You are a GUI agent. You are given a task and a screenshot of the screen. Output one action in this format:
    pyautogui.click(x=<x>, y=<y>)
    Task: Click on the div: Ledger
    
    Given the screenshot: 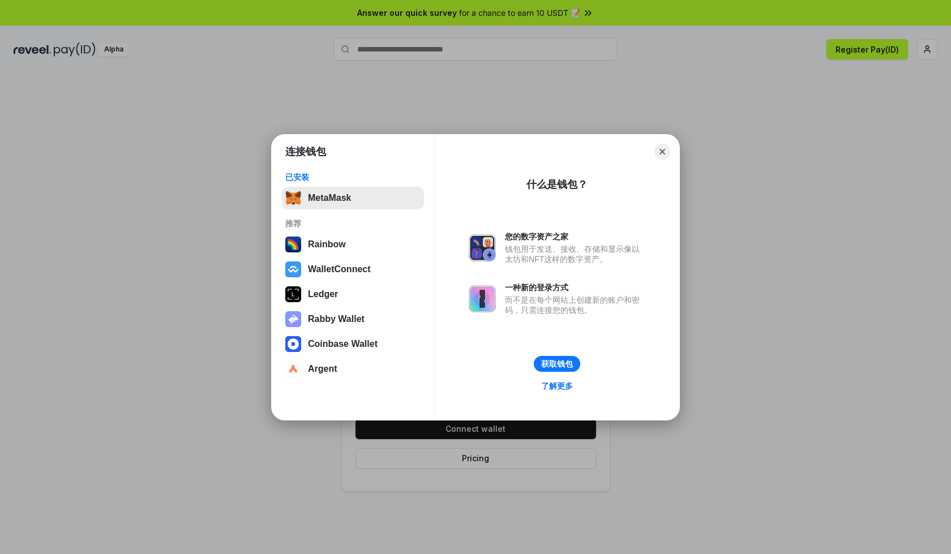 What is the action you would take?
    pyautogui.click(x=323, y=294)
    